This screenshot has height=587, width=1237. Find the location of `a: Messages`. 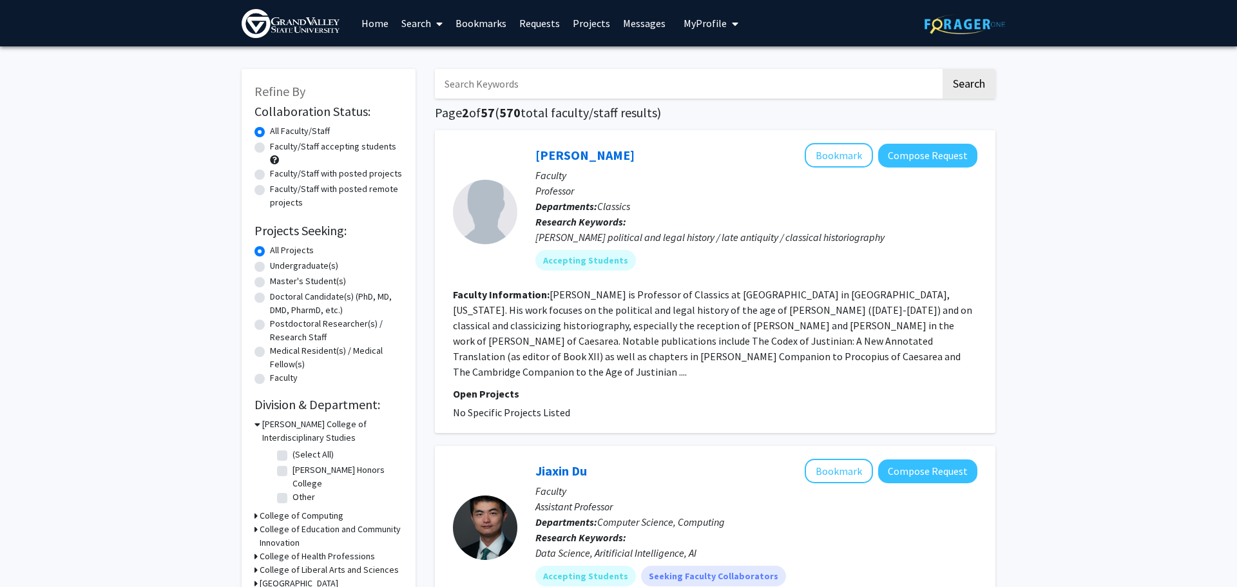

a: Messages is located at coordinates (644, 23).